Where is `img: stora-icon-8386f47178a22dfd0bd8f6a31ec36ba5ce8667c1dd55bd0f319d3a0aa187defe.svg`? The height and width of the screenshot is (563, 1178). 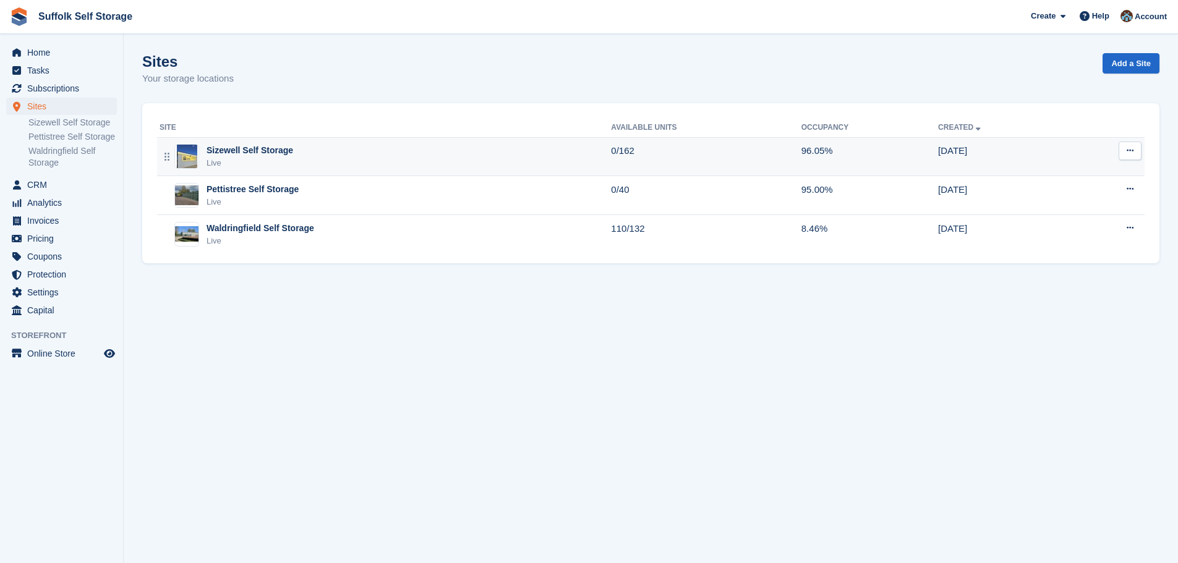
img: stora-icon-8386f47178a22dfd0bd8f6a31ec36ba5ce8667c1dd55bd0f319d3a0aa187defe.svg is located at coordinates (19, 17).